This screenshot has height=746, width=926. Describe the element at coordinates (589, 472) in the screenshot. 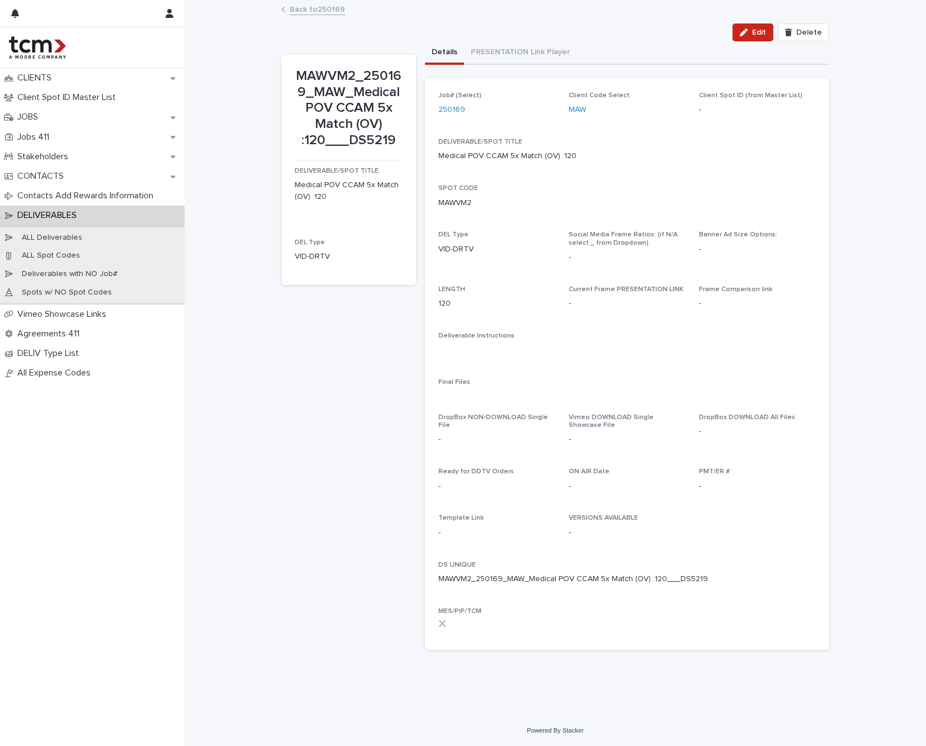

I see `span: ON AIR Date` at that location.